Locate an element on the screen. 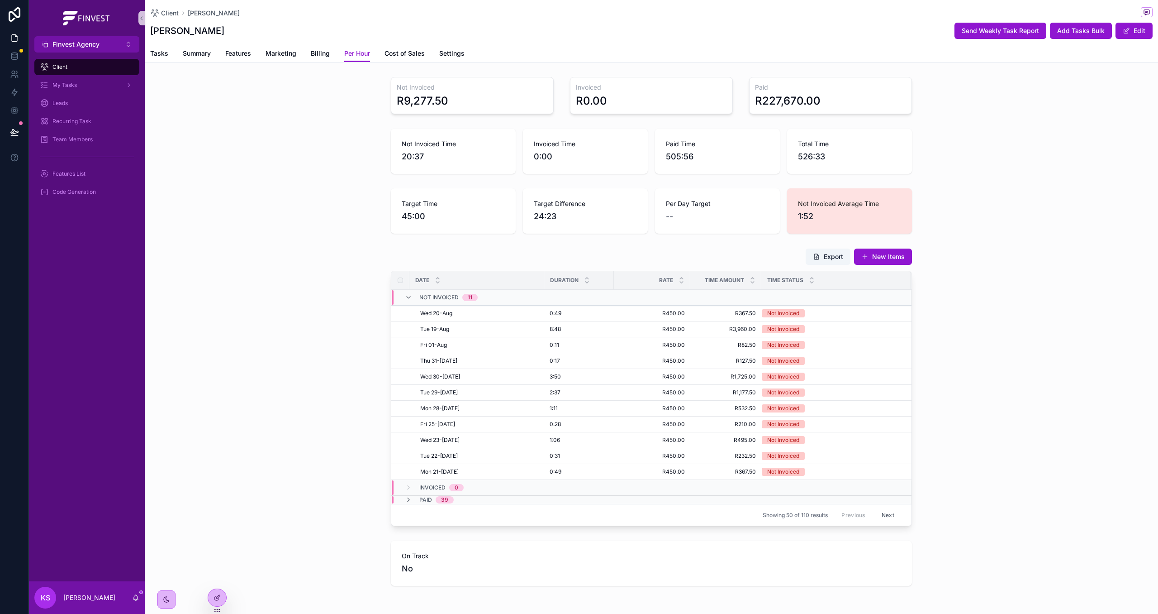 The height and width of the screenshot is (614, 1158). div: R0.00 is located at coordinates (591, 101).